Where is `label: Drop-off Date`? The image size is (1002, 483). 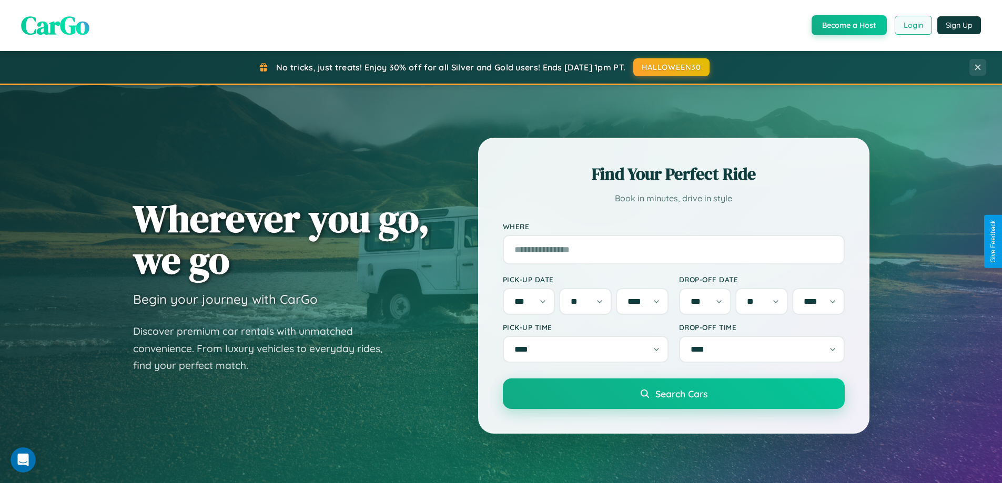
label: Drop-off Date is located at coordinates (762, 279).